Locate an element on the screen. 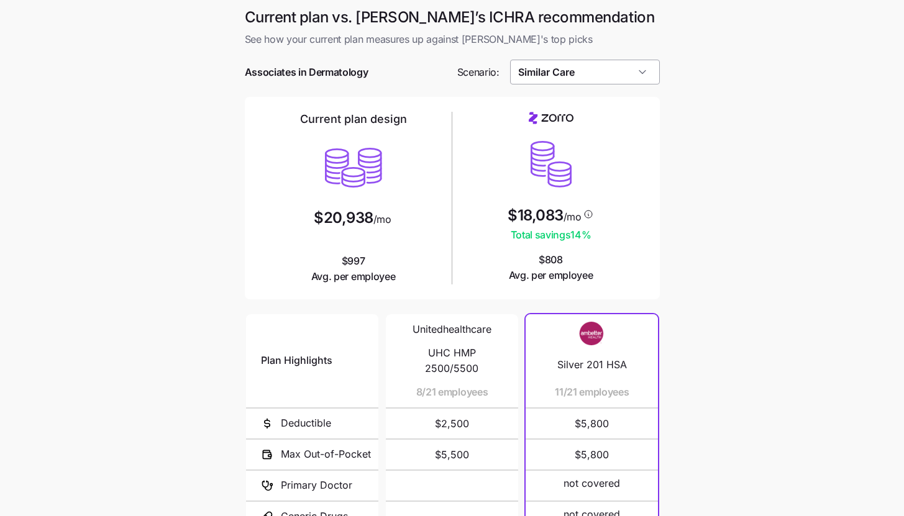  span: Silver 201 HSA is located at coordinates (592, 365).